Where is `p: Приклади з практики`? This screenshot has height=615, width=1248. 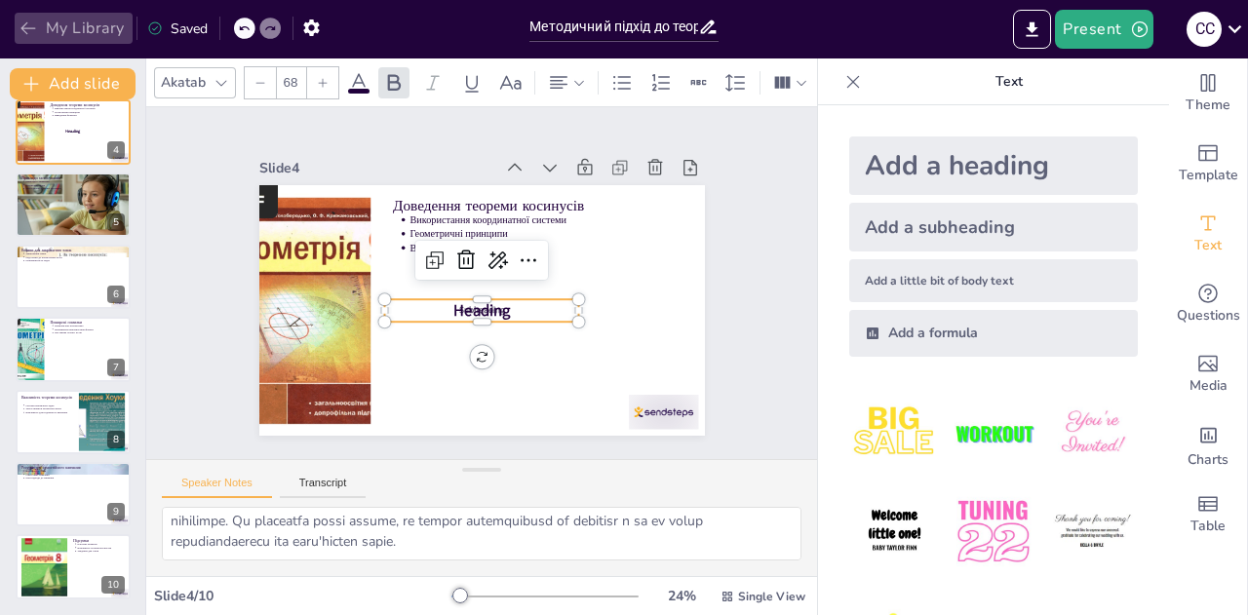 p: Приклади з практики is located at coordinates (75, 181).